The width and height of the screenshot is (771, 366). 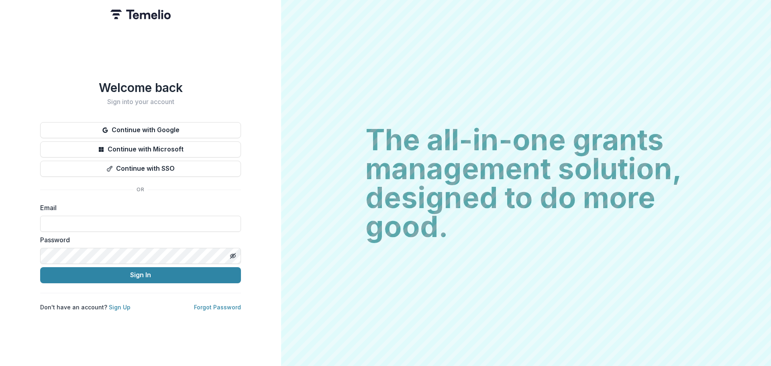 I want to click on label: Password, so click(x=138, y=240).